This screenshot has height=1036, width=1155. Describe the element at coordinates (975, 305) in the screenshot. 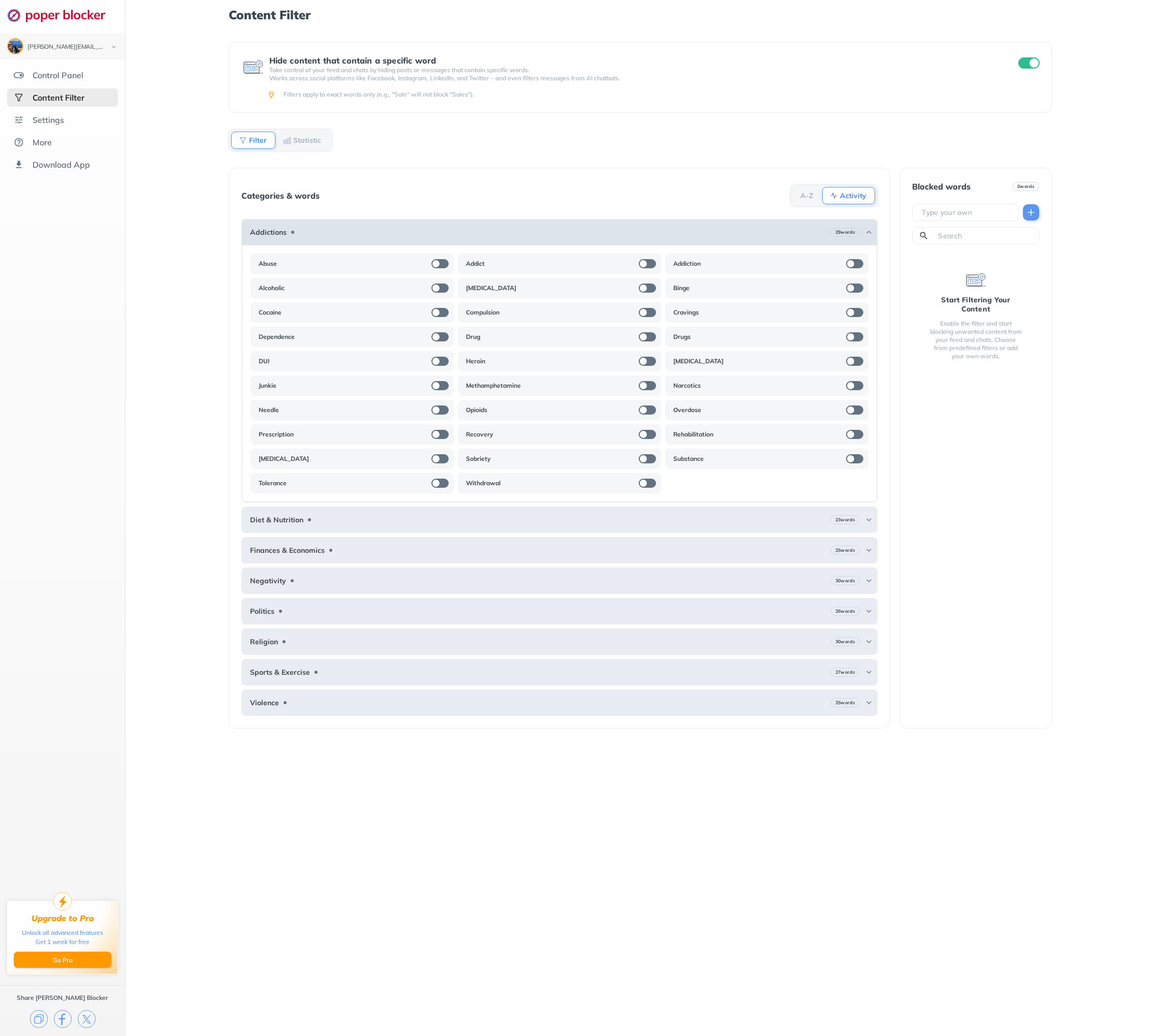

I see `div: Start Filtering Your Content` at that location.